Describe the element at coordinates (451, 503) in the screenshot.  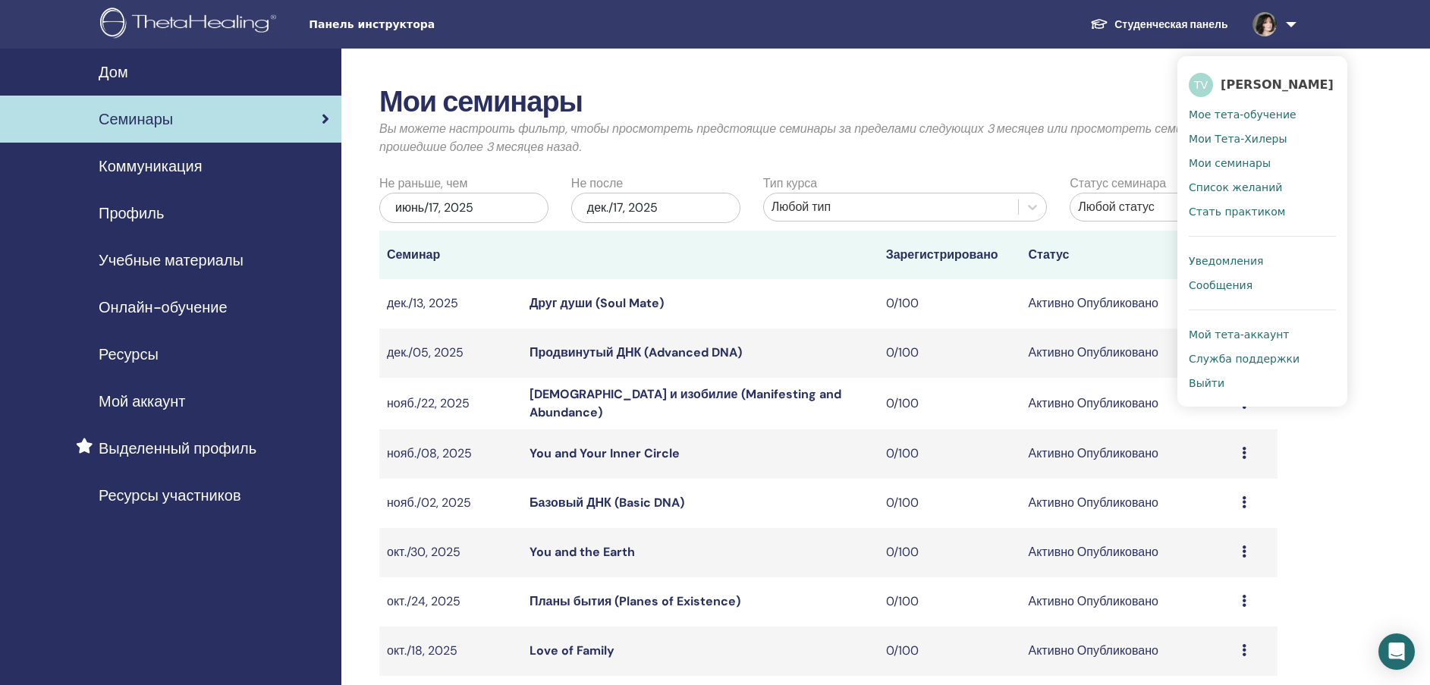
I see `td: нояб./02, 2025` at that location.